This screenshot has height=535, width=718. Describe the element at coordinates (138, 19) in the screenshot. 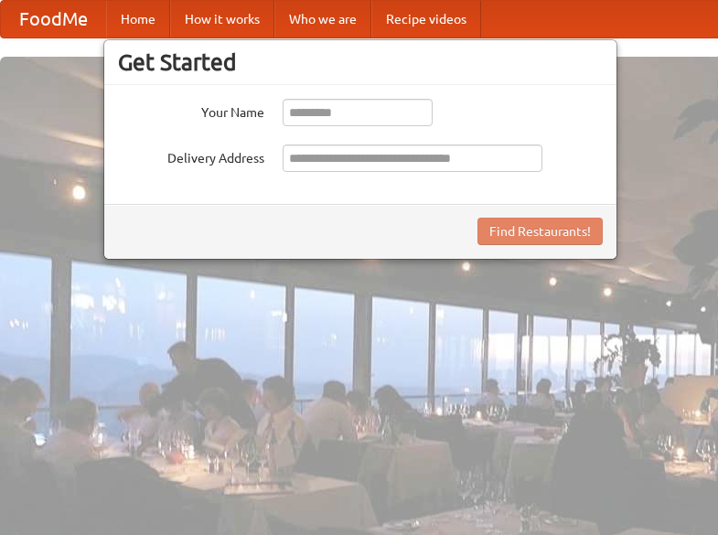

I see `a: Home` at that location.